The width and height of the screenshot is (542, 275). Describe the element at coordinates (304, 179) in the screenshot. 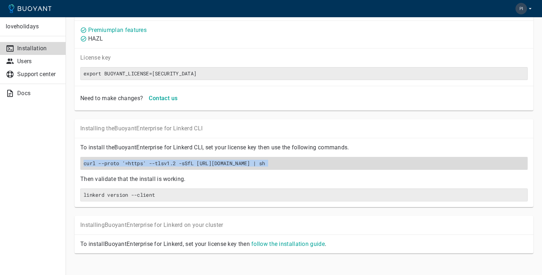

I see `p: Then validate that the install is working.` at that location.